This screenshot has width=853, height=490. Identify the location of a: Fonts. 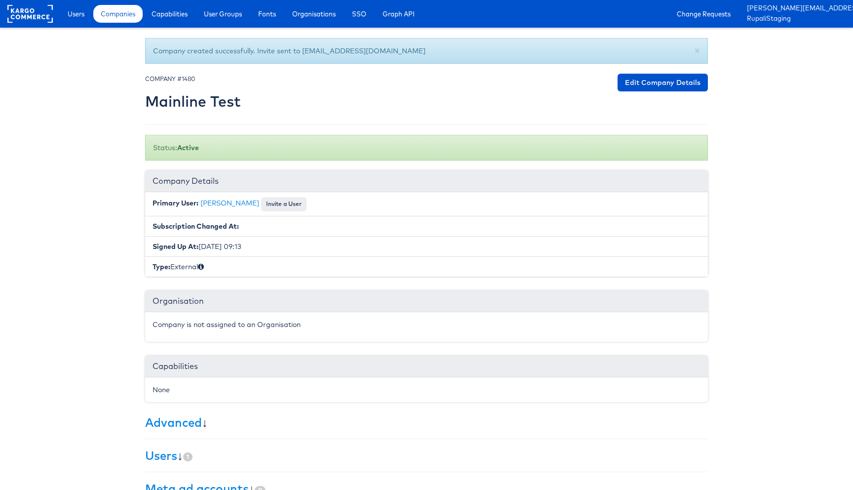
(267, 14).